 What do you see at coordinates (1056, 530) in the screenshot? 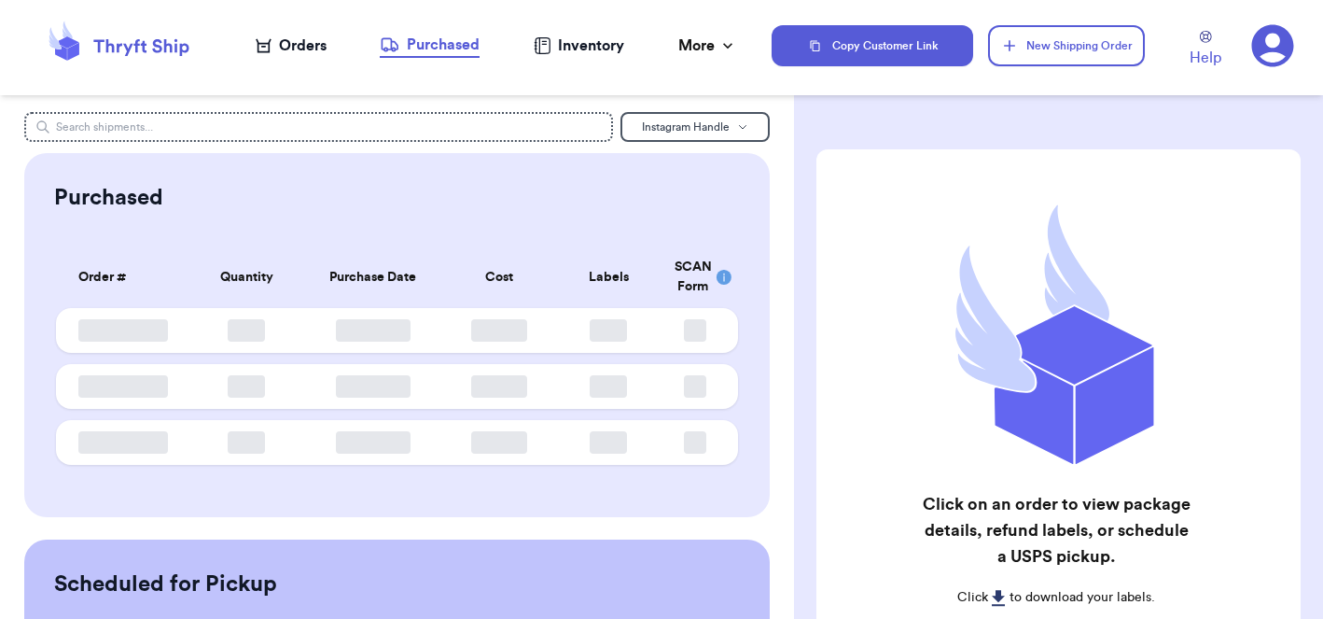
I see `h2: Click on an order to view package details, refund labels, or schedule a USPS pickup.` at bounding box center [1056, 530].